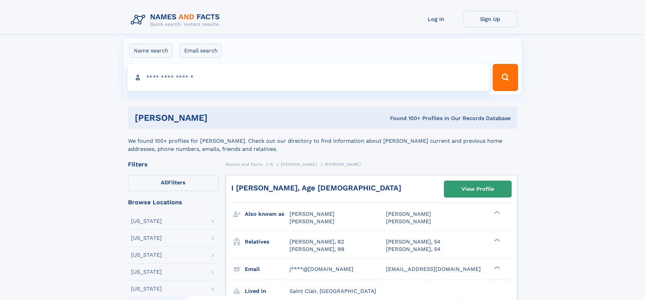  I want to click on span: R, so click(272, 165).